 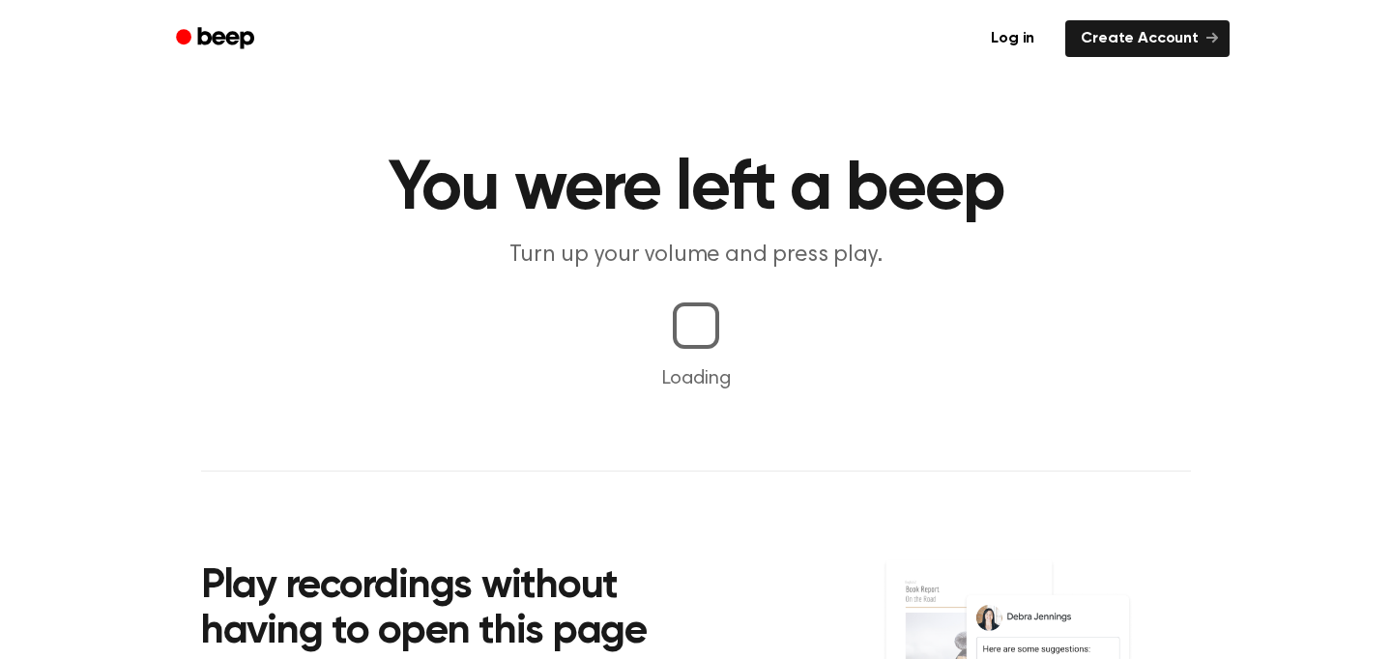 What do you see at coordinates (1012, 39) in the screenshot?
I see `a: Log in` at bounding box center [1012, 39].